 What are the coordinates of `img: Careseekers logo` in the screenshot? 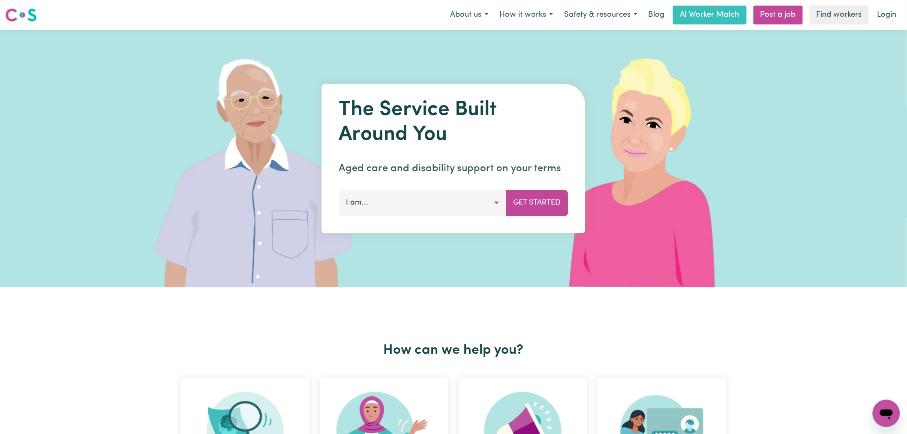 It's located at (21, 15).